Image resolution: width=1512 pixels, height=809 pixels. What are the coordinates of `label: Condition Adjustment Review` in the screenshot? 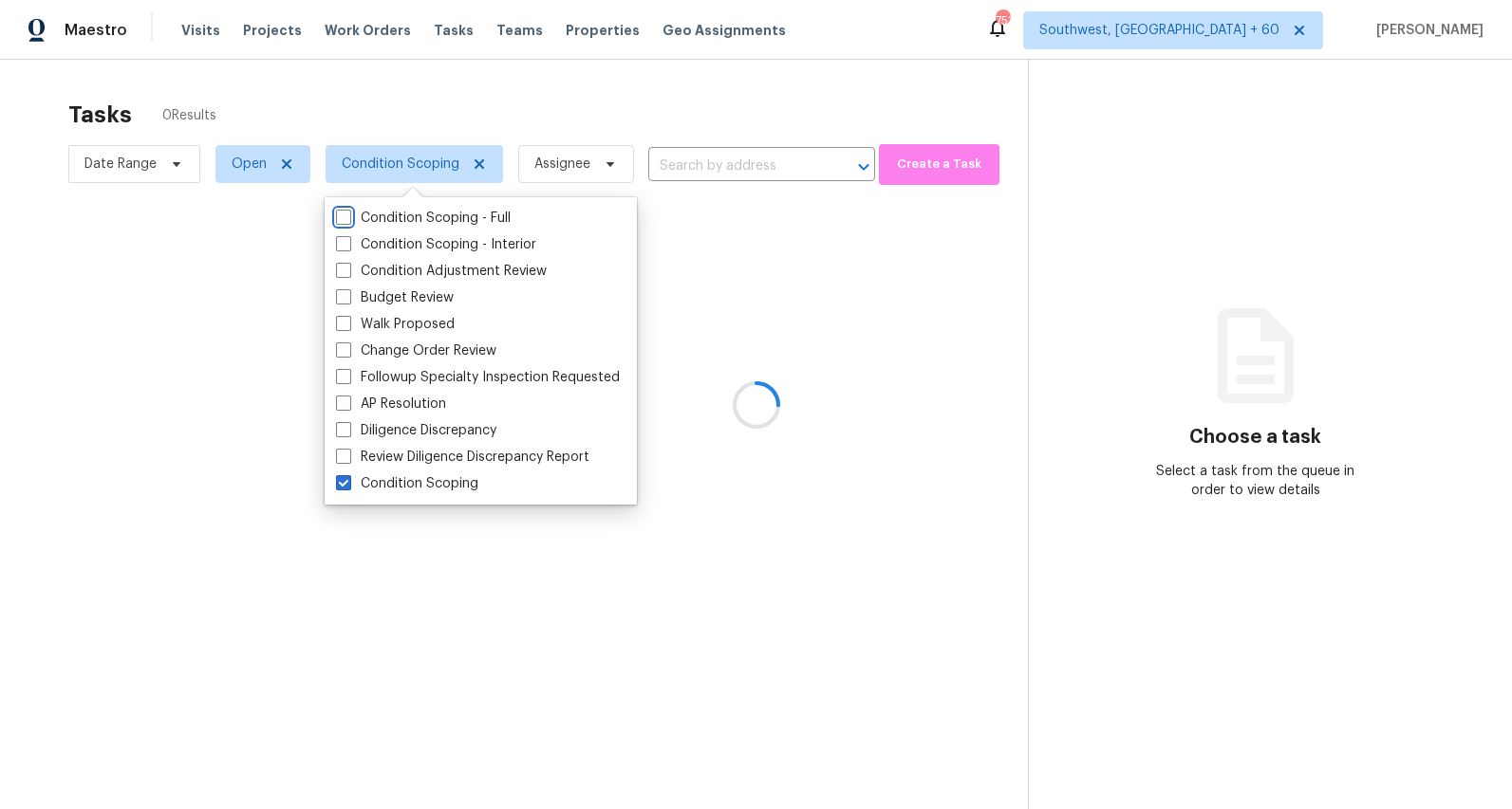 It's located at (441, 271).